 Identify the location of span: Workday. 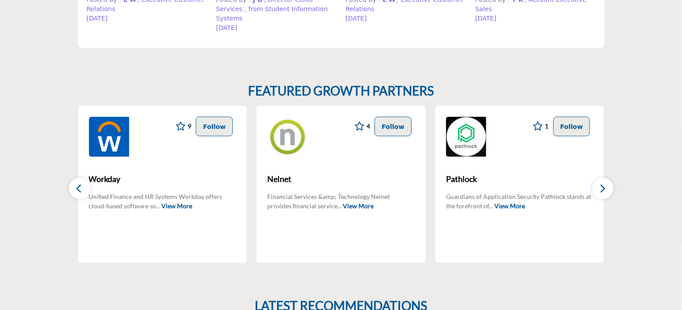
(163, 179).